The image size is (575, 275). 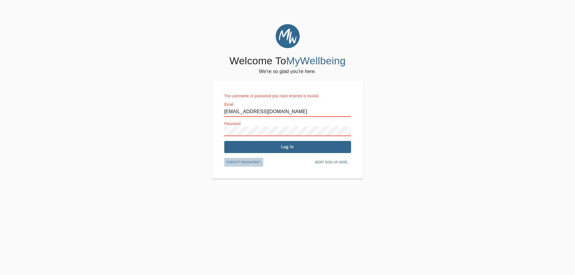 I want to click on img: MyWellbeing, so click(x=288, y=36).